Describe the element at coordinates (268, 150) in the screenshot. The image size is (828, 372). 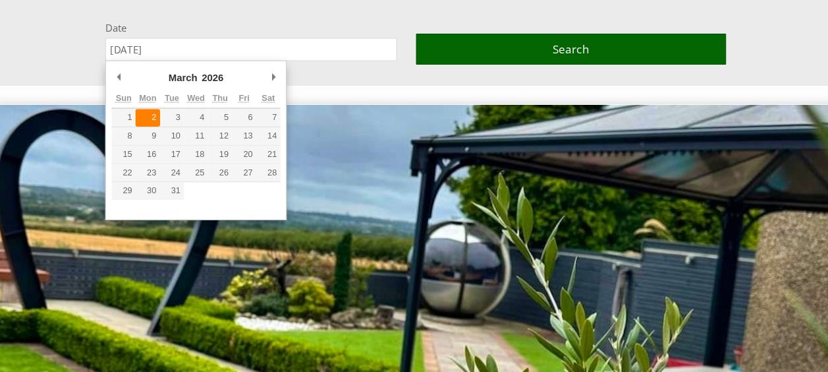
I see `button: 21` at that location.